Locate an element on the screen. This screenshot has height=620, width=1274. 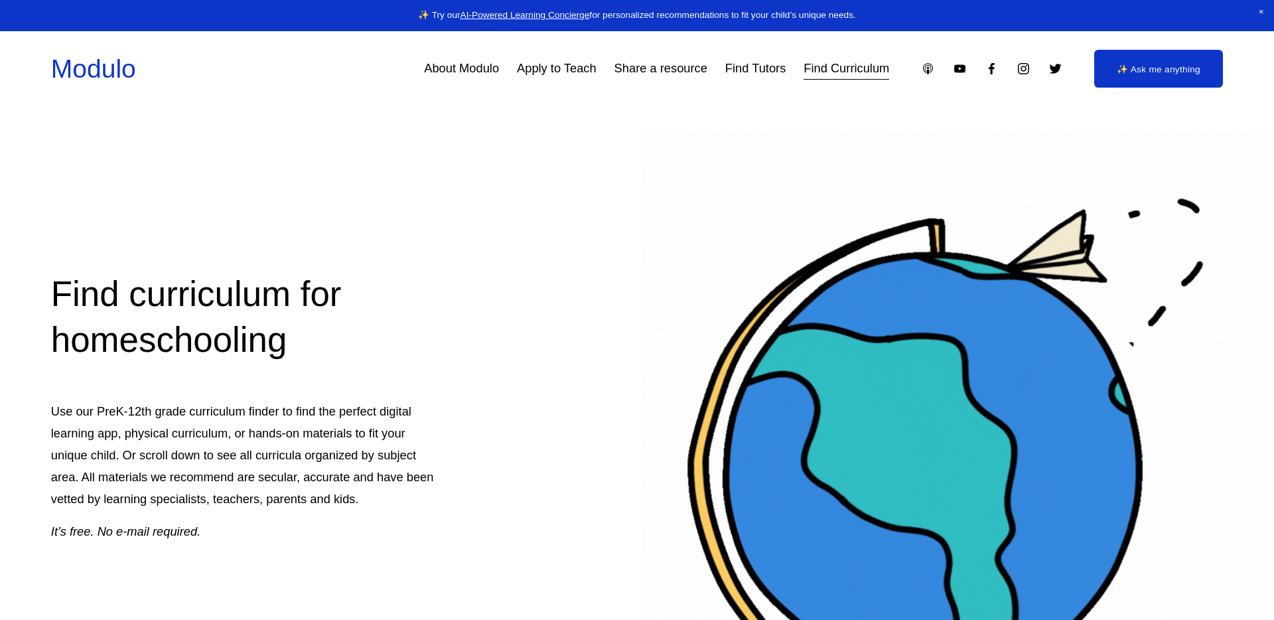
a: Instagram is located at coordinates (1024, 68).